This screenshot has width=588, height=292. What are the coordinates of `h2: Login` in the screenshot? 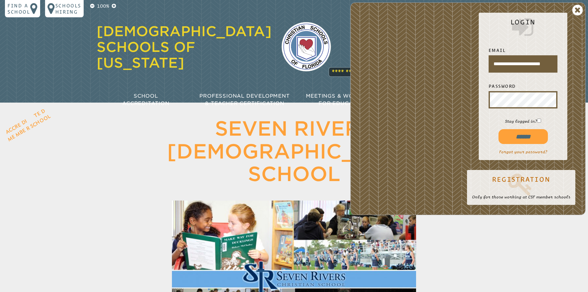 It's located at (523, 29).